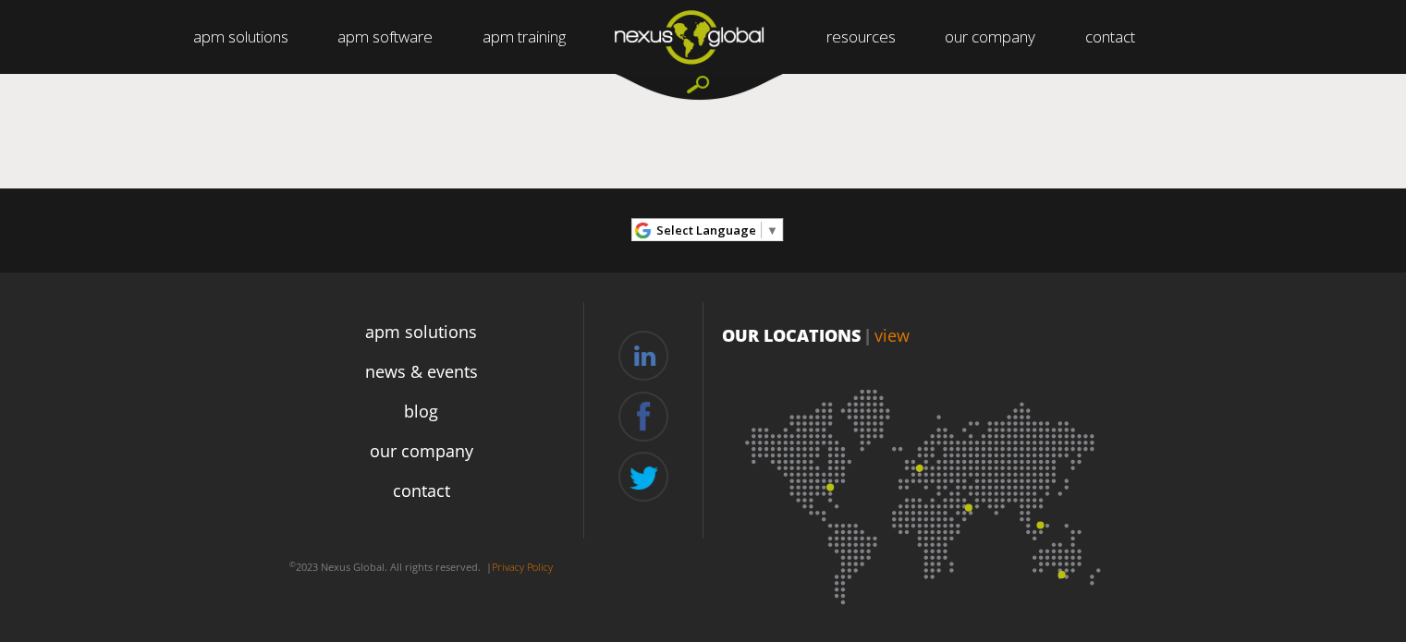 This screenshot has width=1406, height=642. What do you see at coordinates (422, 568) in the screenshot?
I see `p: 2023 Nexus Global. All rights reserved. |` at bounding box center [422, 568].